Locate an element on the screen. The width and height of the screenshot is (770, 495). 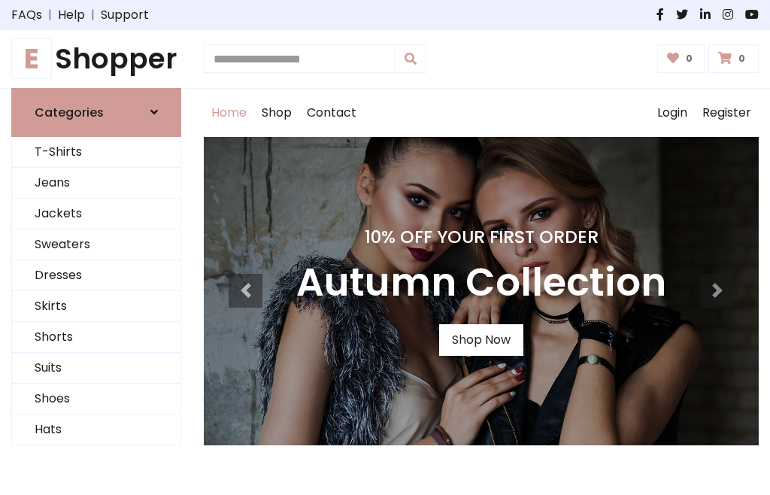
a: T-Shirts is located at coordinates (96, 152).